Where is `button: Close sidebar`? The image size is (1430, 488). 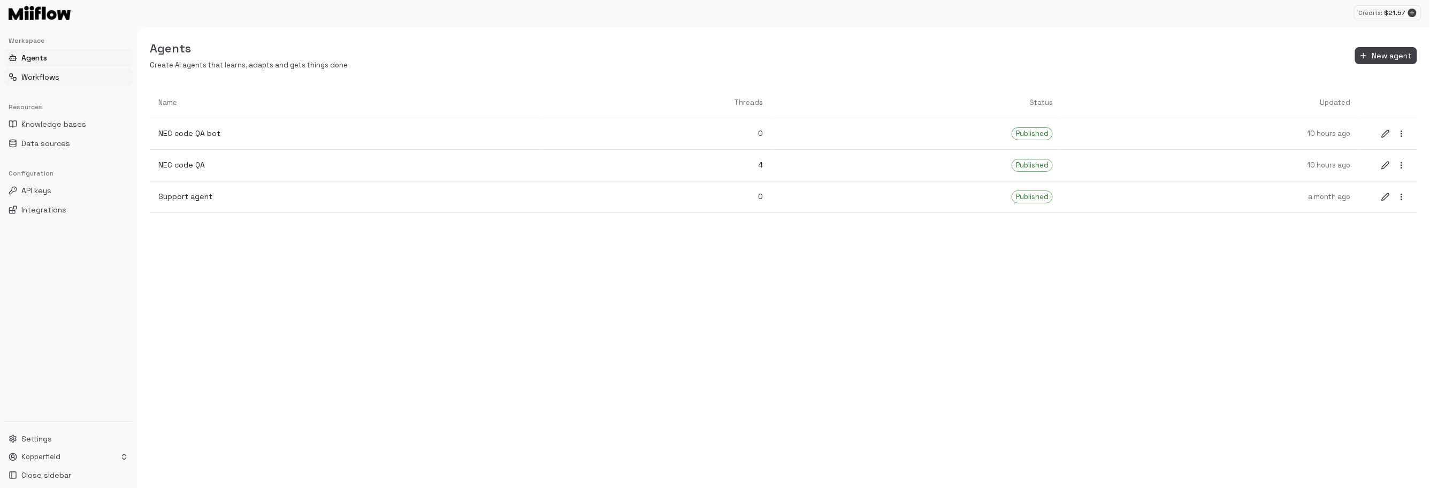 button: Close sidebar is located at coordinates (68, 475).